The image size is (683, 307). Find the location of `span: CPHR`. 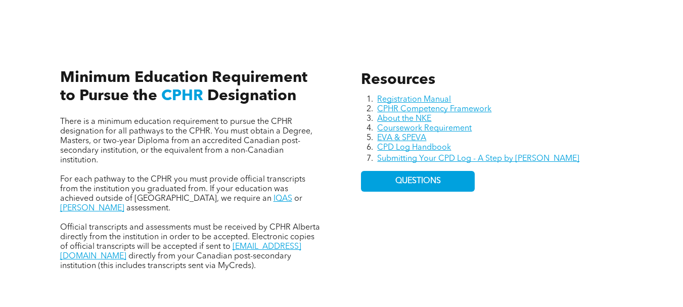

span: CPHR is located at coordinates (182, 96).